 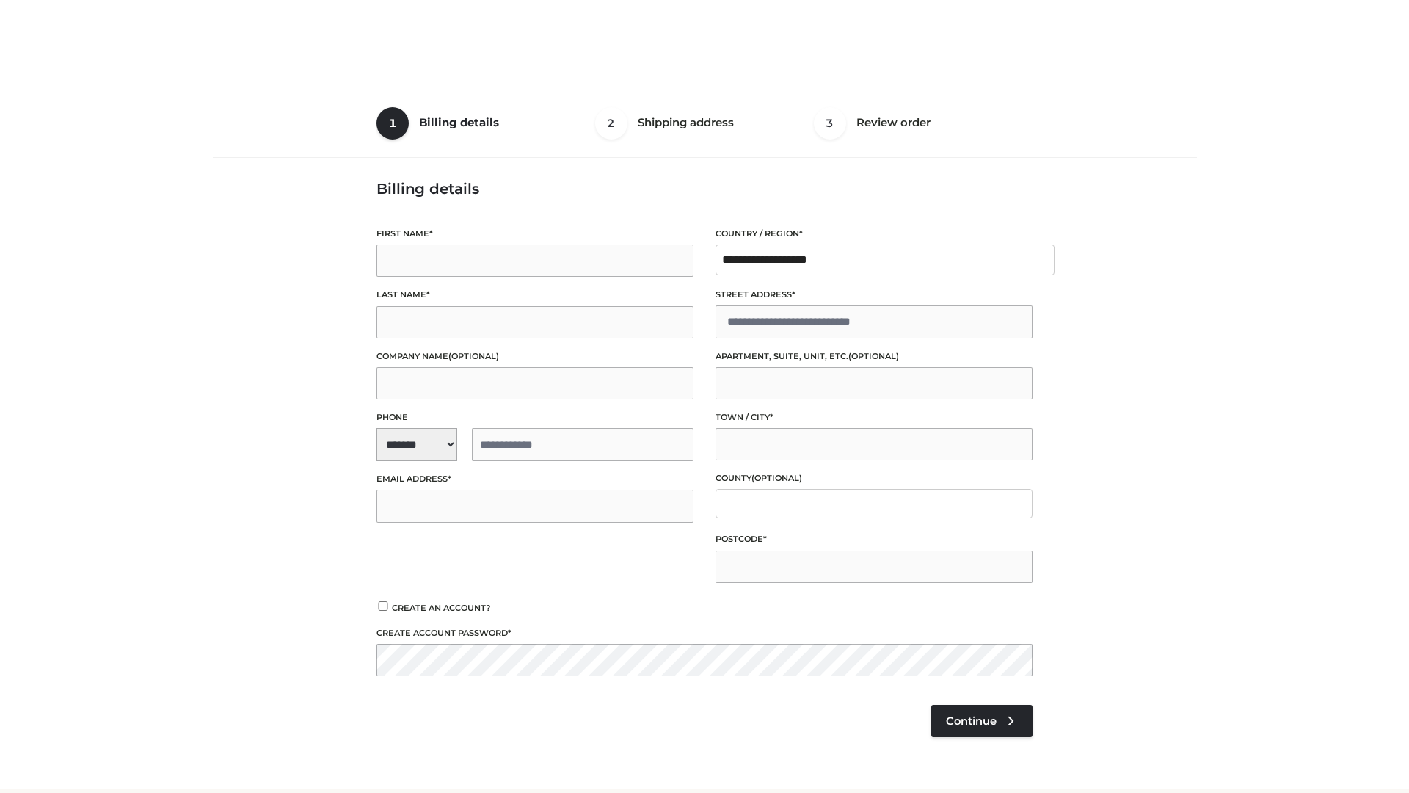 I want to click on label: Company name, so click(x=535, y=356).